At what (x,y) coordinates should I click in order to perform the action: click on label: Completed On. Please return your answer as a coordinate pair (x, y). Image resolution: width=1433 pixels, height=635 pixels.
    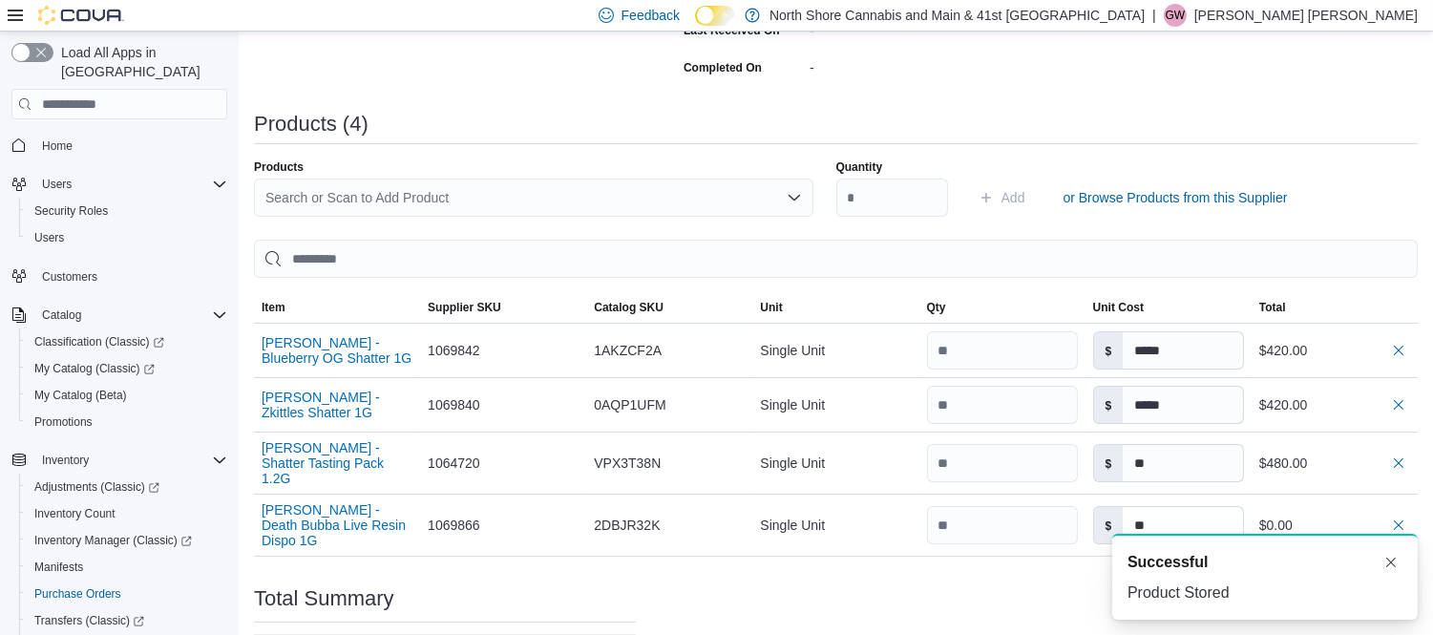
    Looking at the image, I should click on (723, 68).